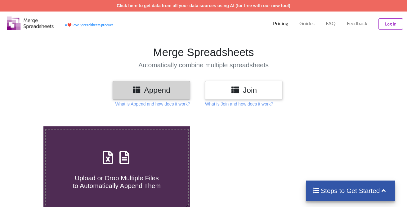  I want to click on span: heart, so click(70, 25).